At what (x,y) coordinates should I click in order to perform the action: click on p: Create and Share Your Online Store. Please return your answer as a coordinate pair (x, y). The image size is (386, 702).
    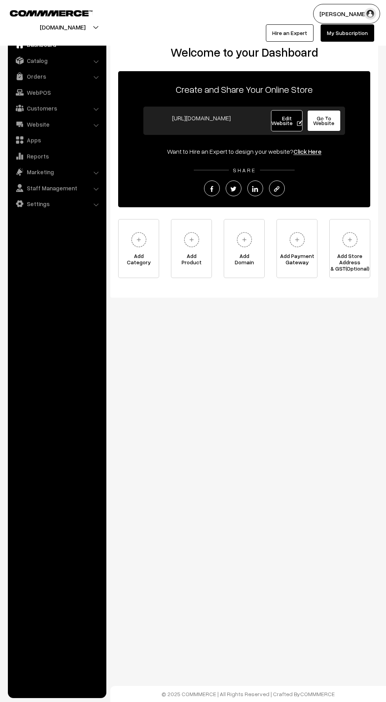
    Looking at the image, I should click on (244, 89).